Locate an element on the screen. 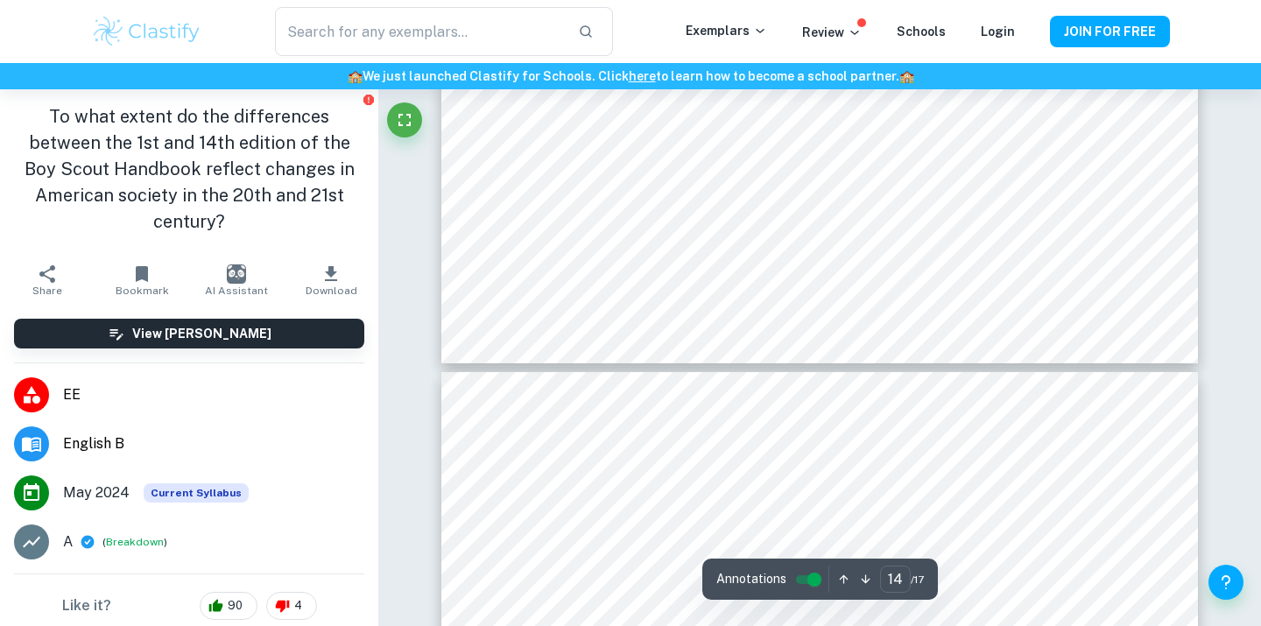 The image size is (1261, 626). span: Share is located at coordinates (47, 291).